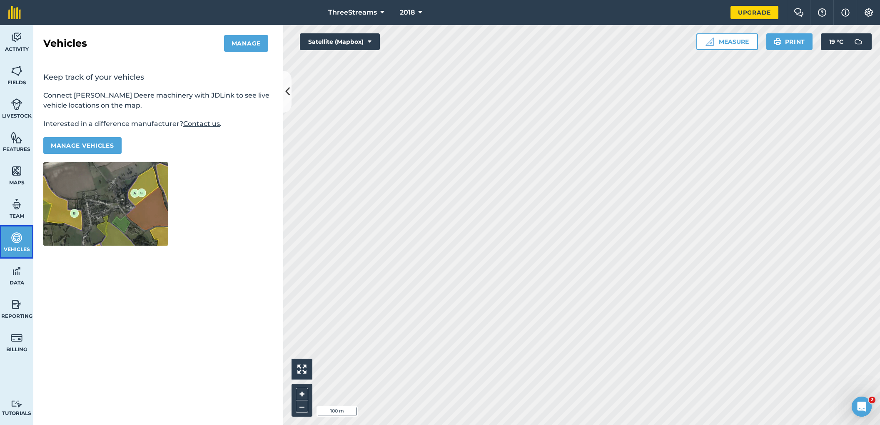 The height and width of the screenshot is (425, 880). I want to click on span: ThreeStreams, so click(352, 12).